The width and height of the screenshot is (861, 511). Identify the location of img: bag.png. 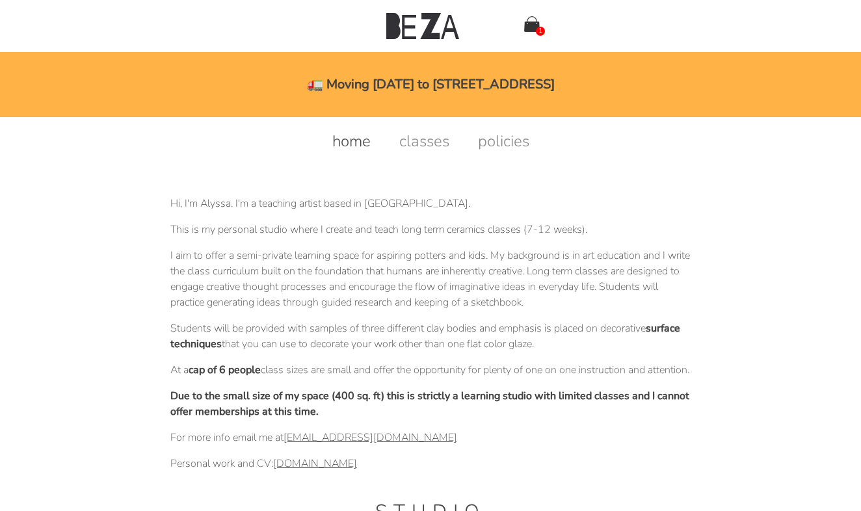
(532, 24).